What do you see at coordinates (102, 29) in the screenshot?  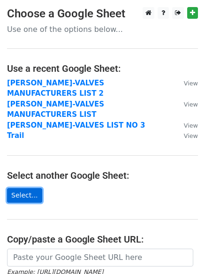 I see `p: Use one of the options below...` at bounding box center [102, 29].